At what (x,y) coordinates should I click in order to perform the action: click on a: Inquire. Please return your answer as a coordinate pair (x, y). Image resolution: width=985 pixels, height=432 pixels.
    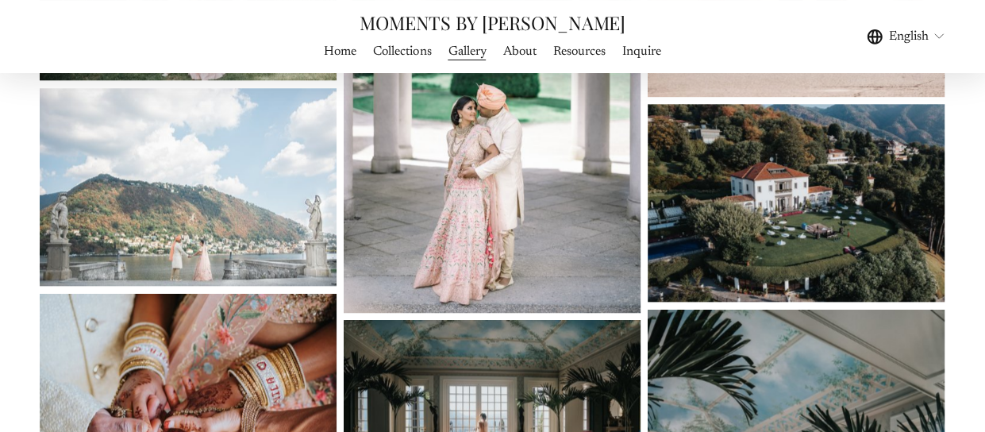
    Looking at the image, I should click on (641, 52).